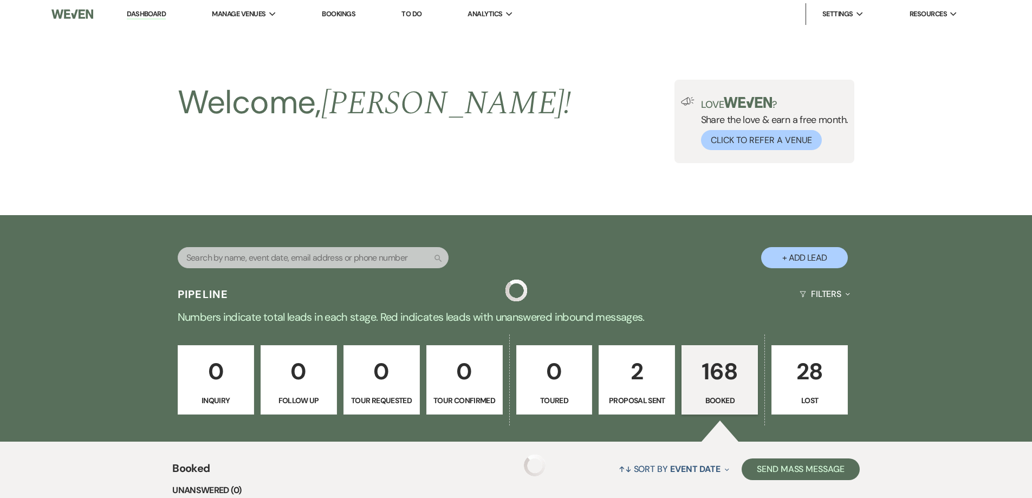 The image size is (1032, 498). What do you see at coordinates (809, 400) in the screenshot?
I see `p: Lost` at bounding box center [809, 400].